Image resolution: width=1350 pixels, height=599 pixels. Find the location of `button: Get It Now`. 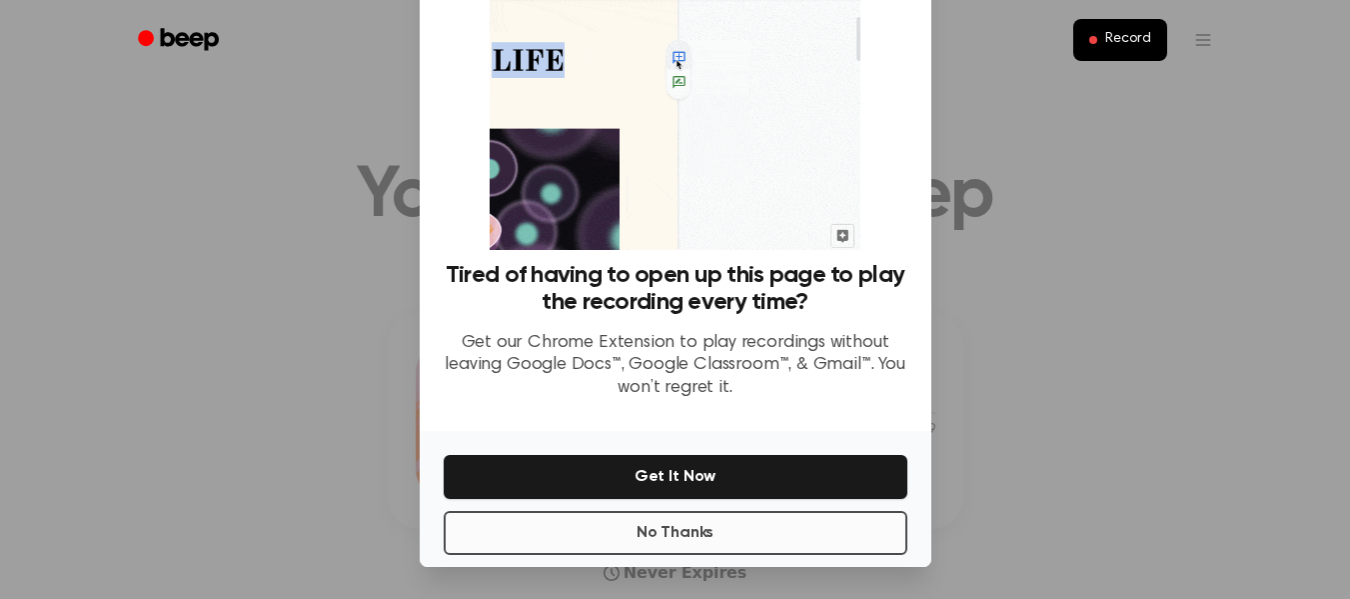

button: Get It Now is located at coordinates (675, 477).